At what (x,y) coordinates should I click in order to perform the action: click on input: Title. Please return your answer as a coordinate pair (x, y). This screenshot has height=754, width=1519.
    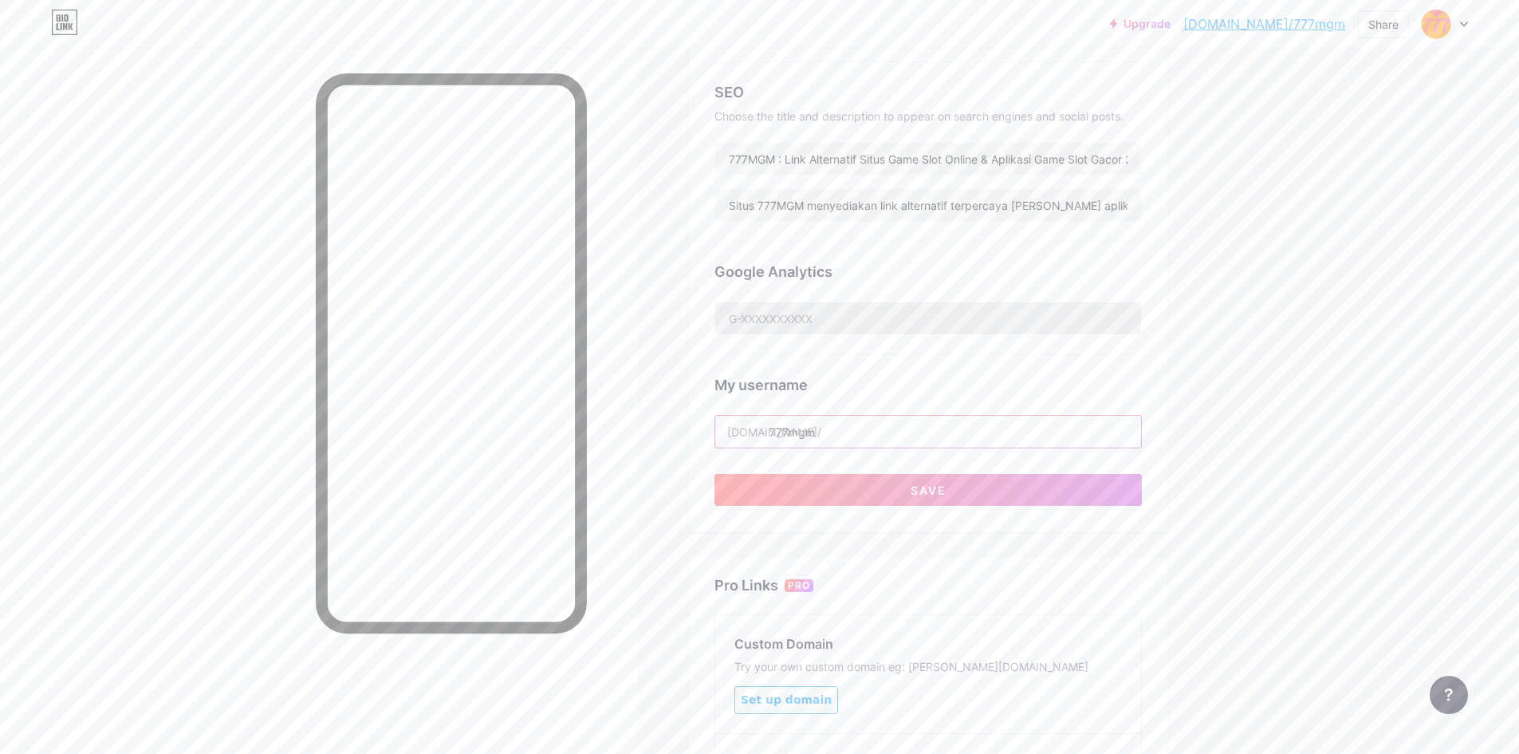
    Looking at the image, I should click on (928, 159).